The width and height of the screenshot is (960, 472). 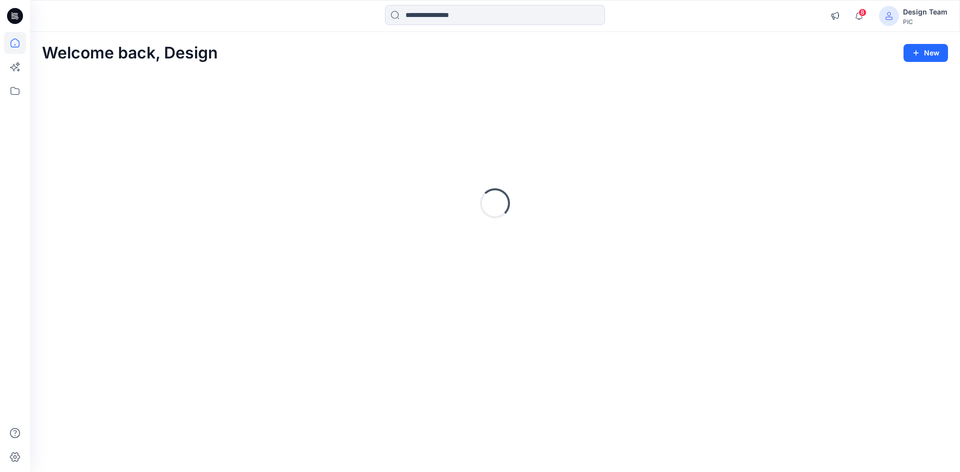 What do you see at coordinates (925, 21) in the screenshot?
I see `div: PIC` at bounding box center [925, 21].